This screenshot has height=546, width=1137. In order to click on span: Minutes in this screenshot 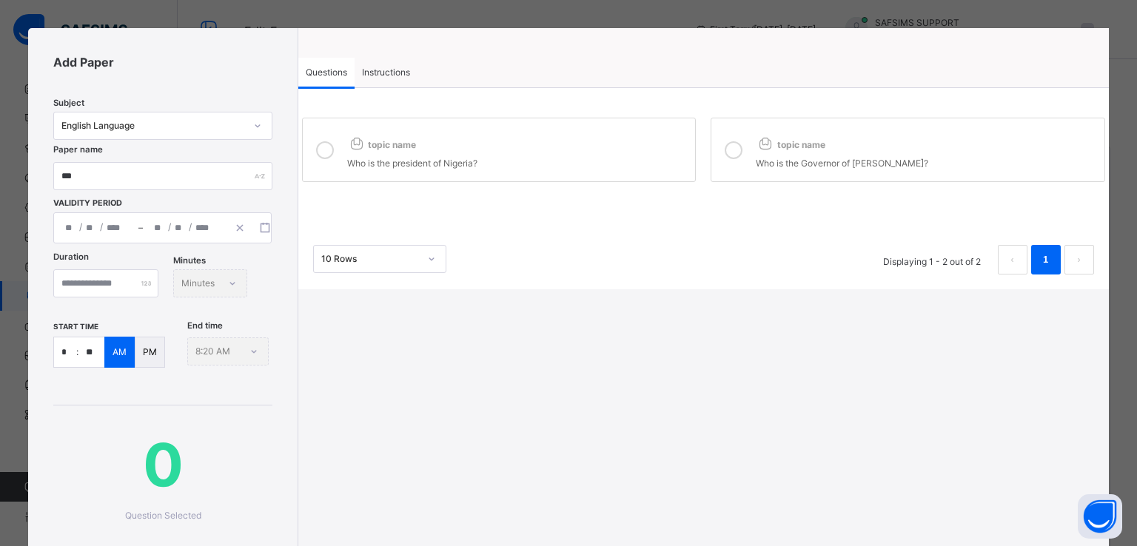, I will do `click(189, 260)`.